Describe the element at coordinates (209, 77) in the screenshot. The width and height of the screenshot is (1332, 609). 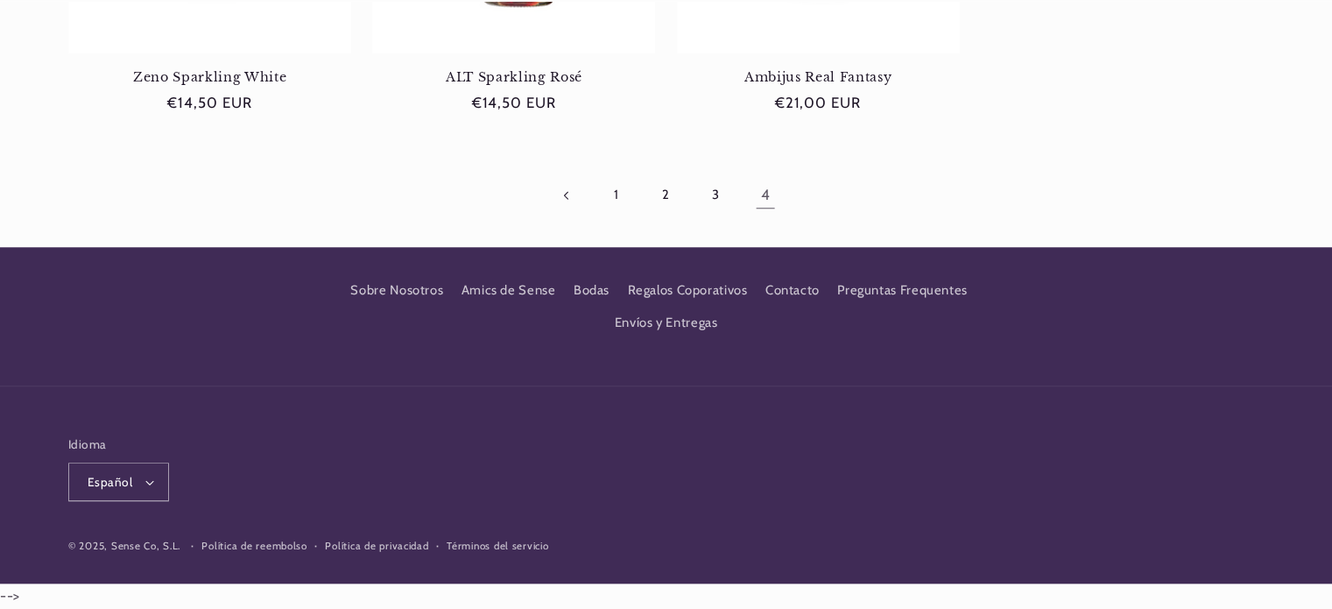
I see `a: Zeno Sparkling White` at that location.